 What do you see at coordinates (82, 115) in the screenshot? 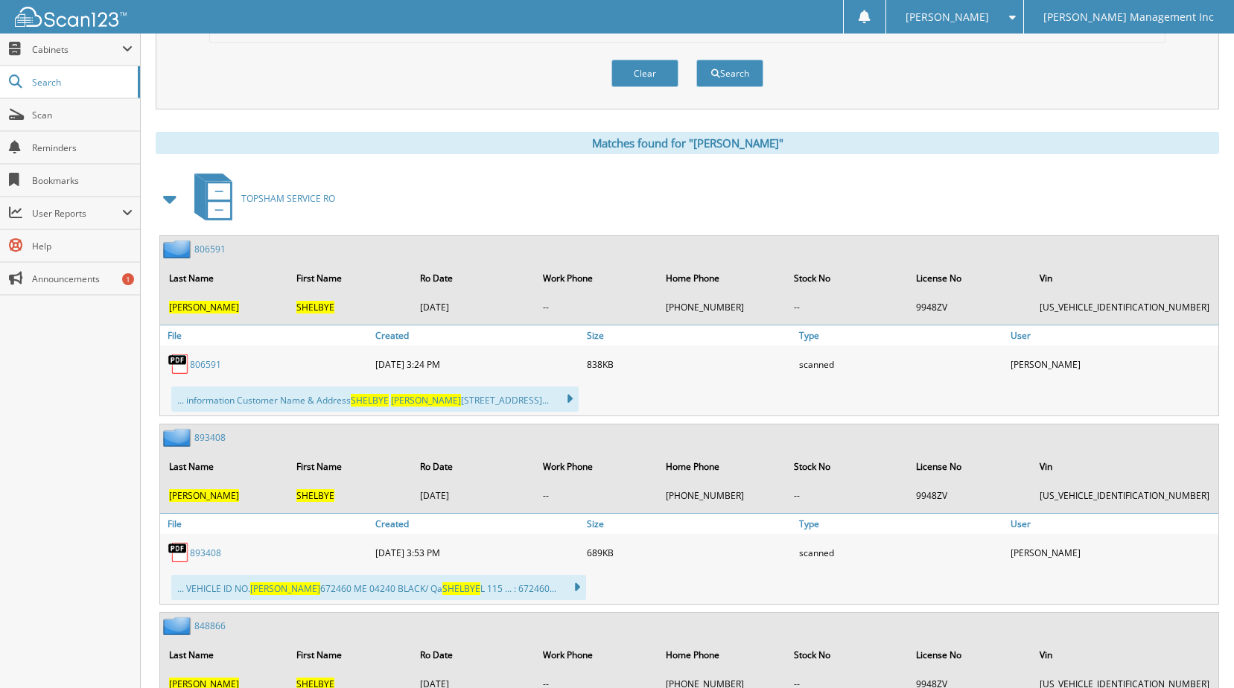
I see `span: Scan` at bounding box center [82, 115].